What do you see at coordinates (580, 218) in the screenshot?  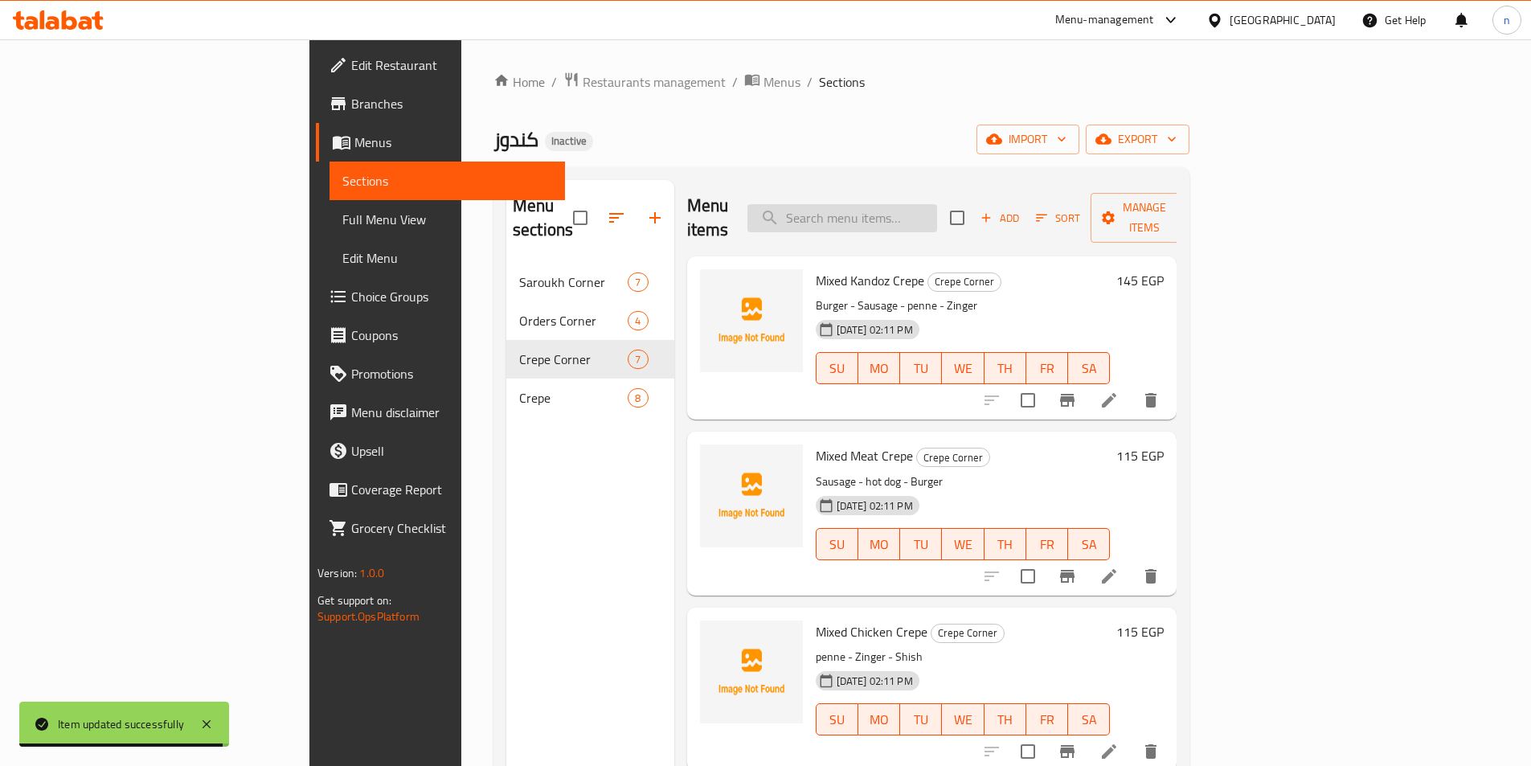 I see `span: Select all sections` at bounding box center [580, 218].